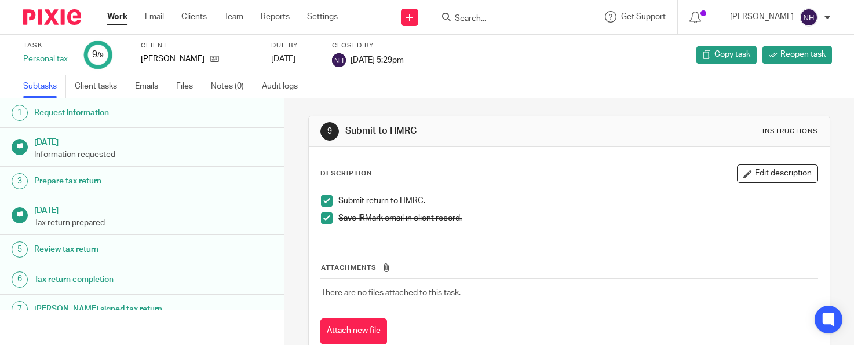 The height and width of the screenshot is (345, 854). I want to click on a: Emails, so click(151, 86).